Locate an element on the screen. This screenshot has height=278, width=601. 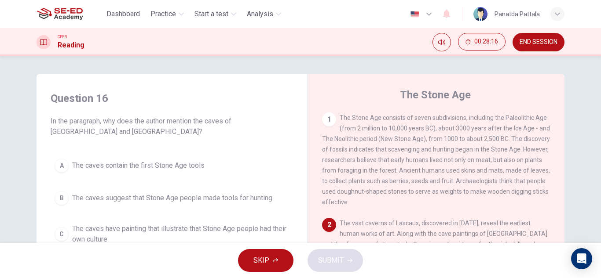
span: Analysis is located at coordinates (260, 14).